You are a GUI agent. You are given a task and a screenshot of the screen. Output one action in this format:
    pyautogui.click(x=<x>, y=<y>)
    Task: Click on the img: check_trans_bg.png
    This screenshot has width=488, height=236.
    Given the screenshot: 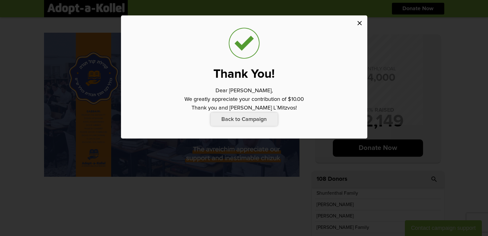 What is the action you would take?
    pyautogui.click(x=244, y=43)
    